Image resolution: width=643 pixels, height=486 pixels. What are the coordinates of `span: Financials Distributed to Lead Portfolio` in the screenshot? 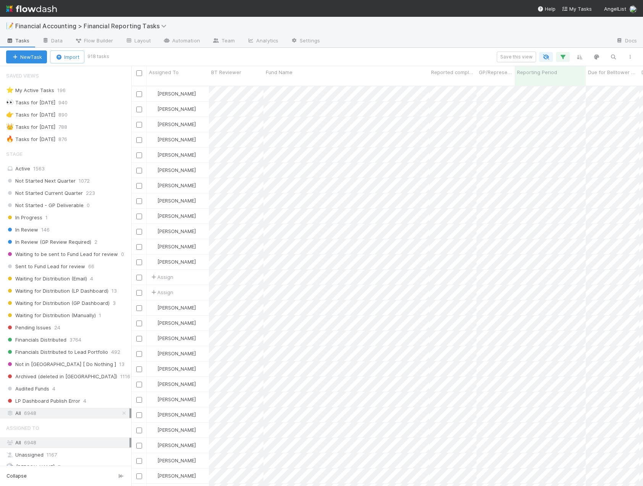 It's located at (57, 352).